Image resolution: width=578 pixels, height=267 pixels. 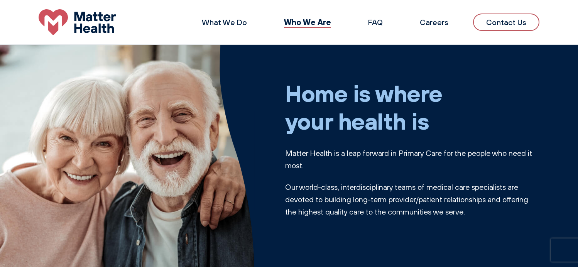 I want to click on p: Our world-class, interdisciplinary teams of medical care specialists are devoted to building long..., so click(x=412, y=200).